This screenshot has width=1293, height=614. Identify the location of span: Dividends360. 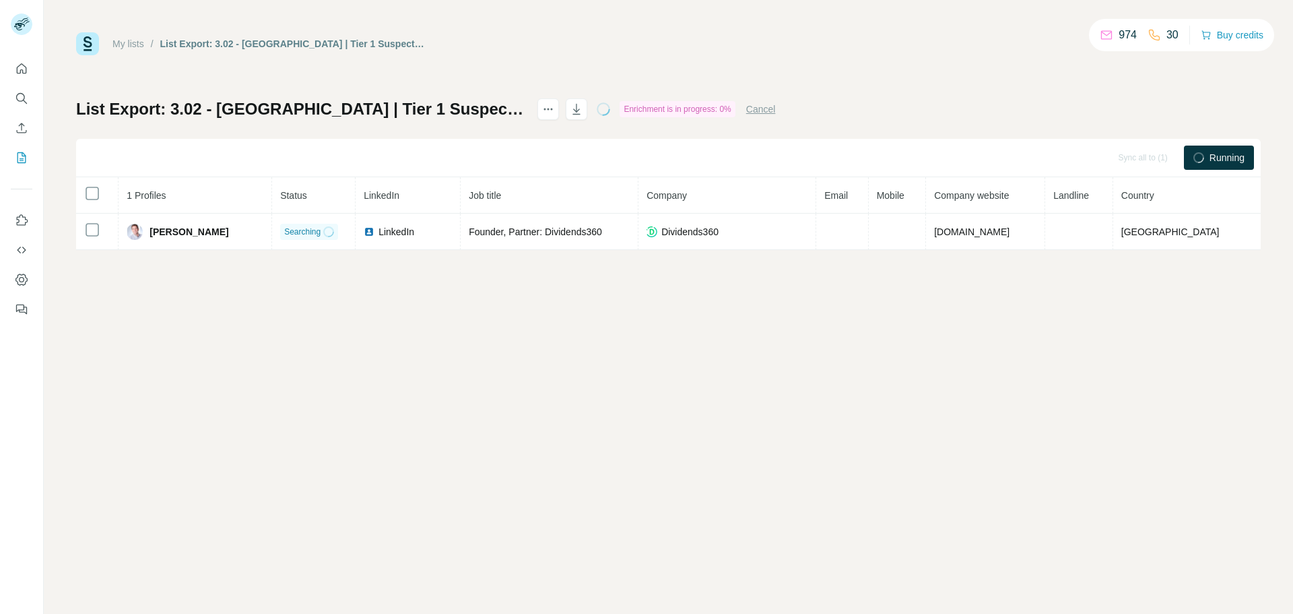
(690, 232).